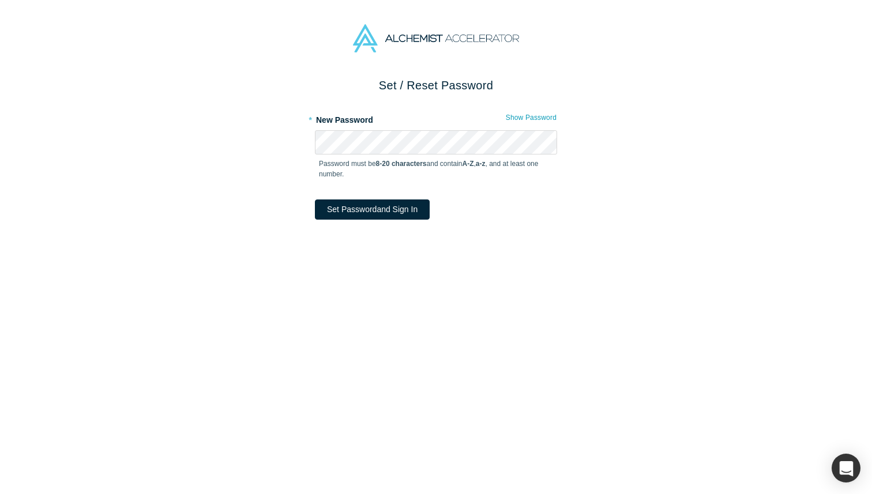 The height and width of the screenshot is (494, 872). Describe the element at coordinates (436, 38) in the screenshot. I see `img: Alchemist Accelerator Logo` at that location.